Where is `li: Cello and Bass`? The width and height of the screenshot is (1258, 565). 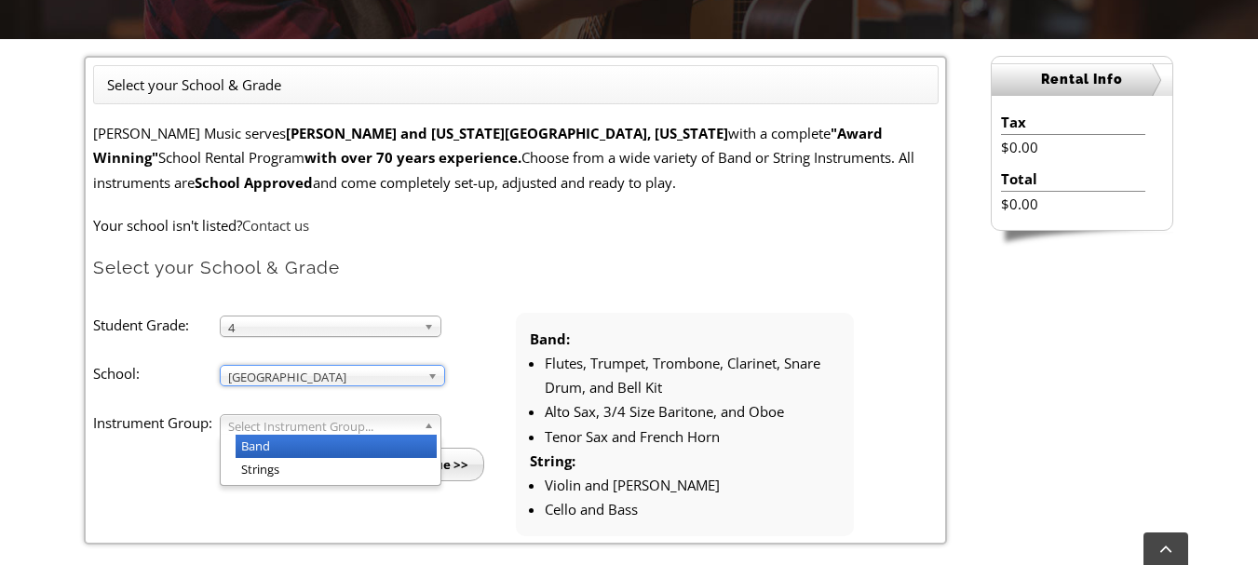 li: Cello and Bass is located at coordinates (692, 509).